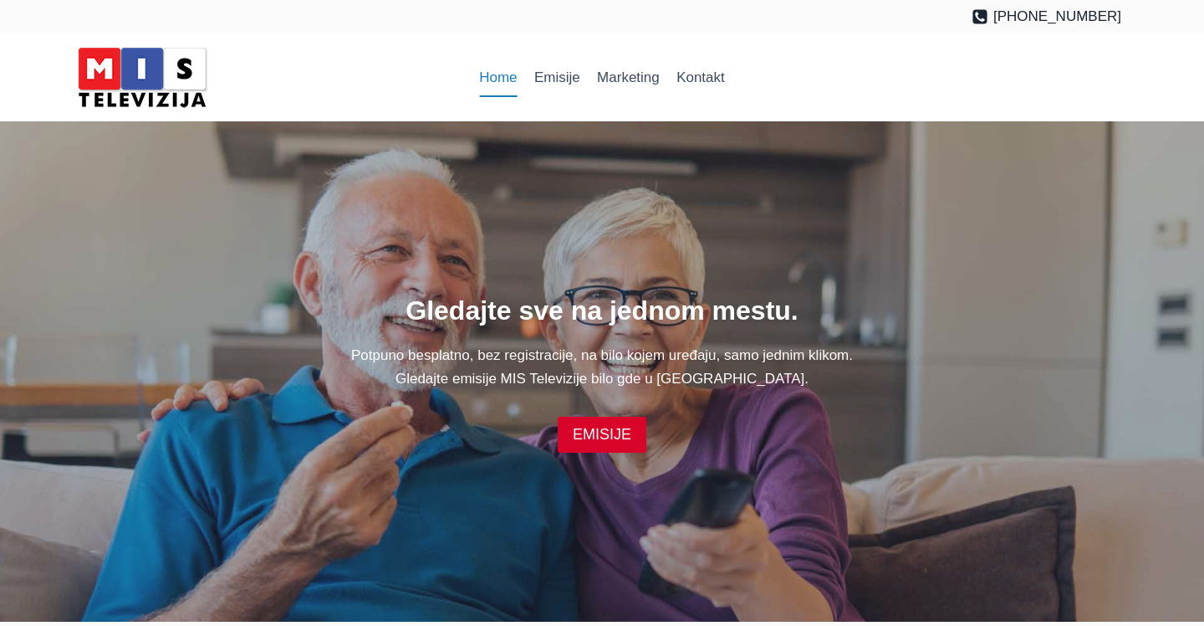 This screenshot has height=626, width=1204. I want to click on a: Emisije, so click(557, 78).